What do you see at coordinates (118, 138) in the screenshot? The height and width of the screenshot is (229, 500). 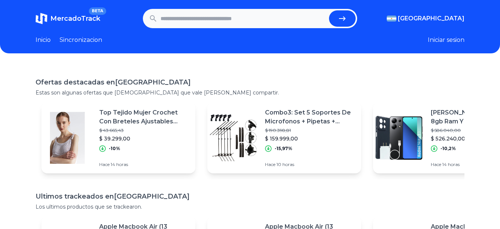 I see `a: Featured imageTop Tejido Mujer Crochet Con Breteles Ajustables Desiderata$ 43.665,43$ 39.299,00-1...` at bounding box center [118, 138].